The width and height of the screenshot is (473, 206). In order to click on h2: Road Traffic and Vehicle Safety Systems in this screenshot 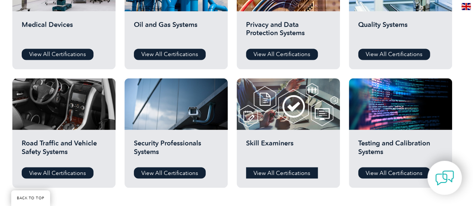, I will do `click(64, 150)`.